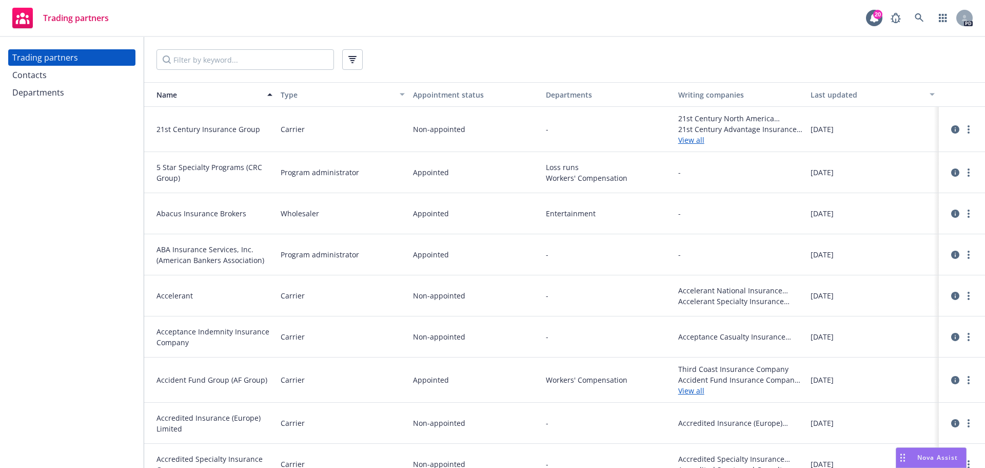 The image size is (985, 468). What do you see at coordinates (475, 94) in the screenshot?
I see `button: Appointment status` at bounding box center [475, 94].